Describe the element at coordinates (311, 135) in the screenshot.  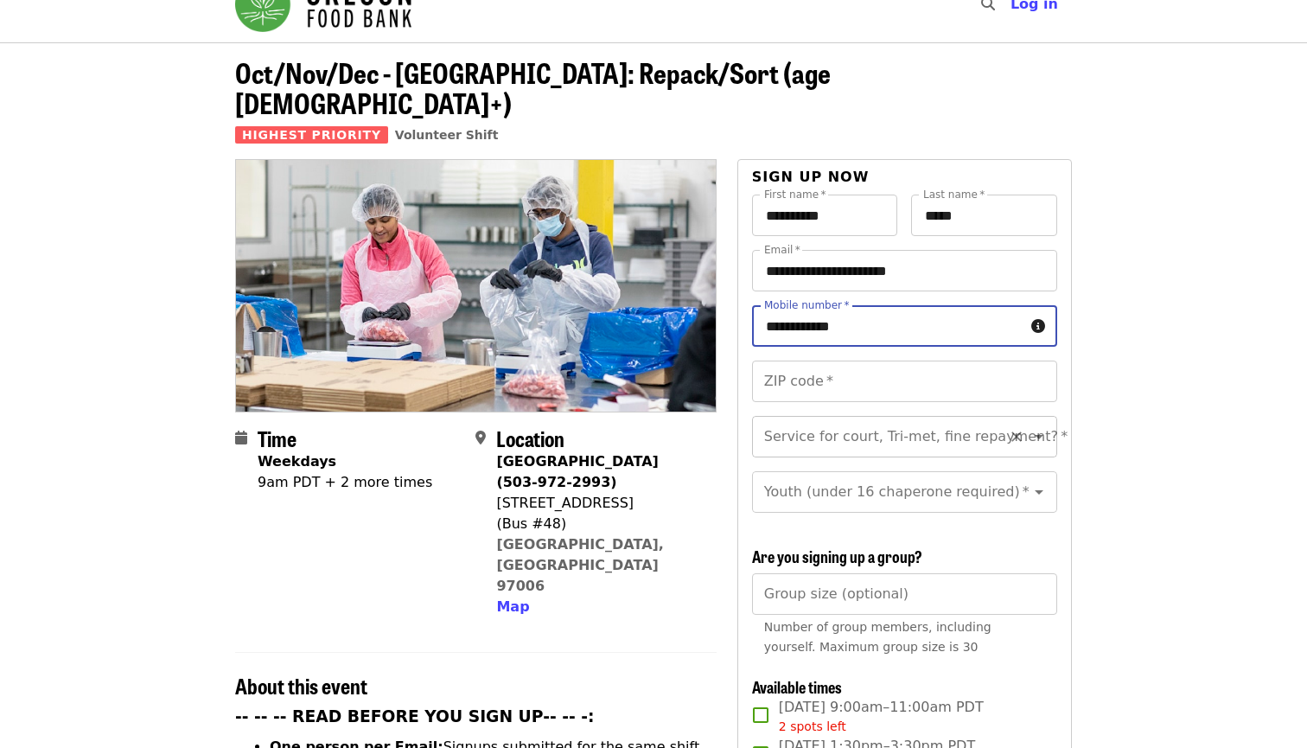
I see `span: Highest Priority` at that location.